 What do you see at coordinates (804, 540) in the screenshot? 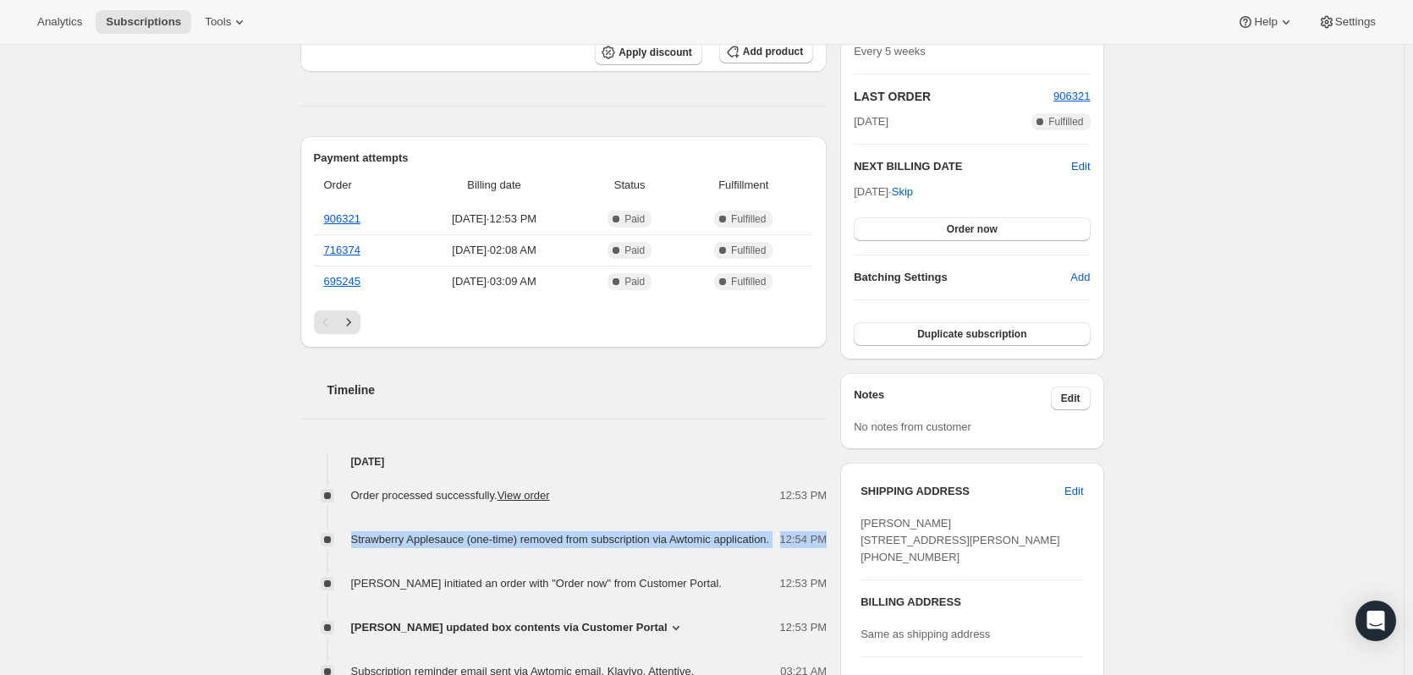
I see `span: 12:54 PM` at bounding box center [804, 540].